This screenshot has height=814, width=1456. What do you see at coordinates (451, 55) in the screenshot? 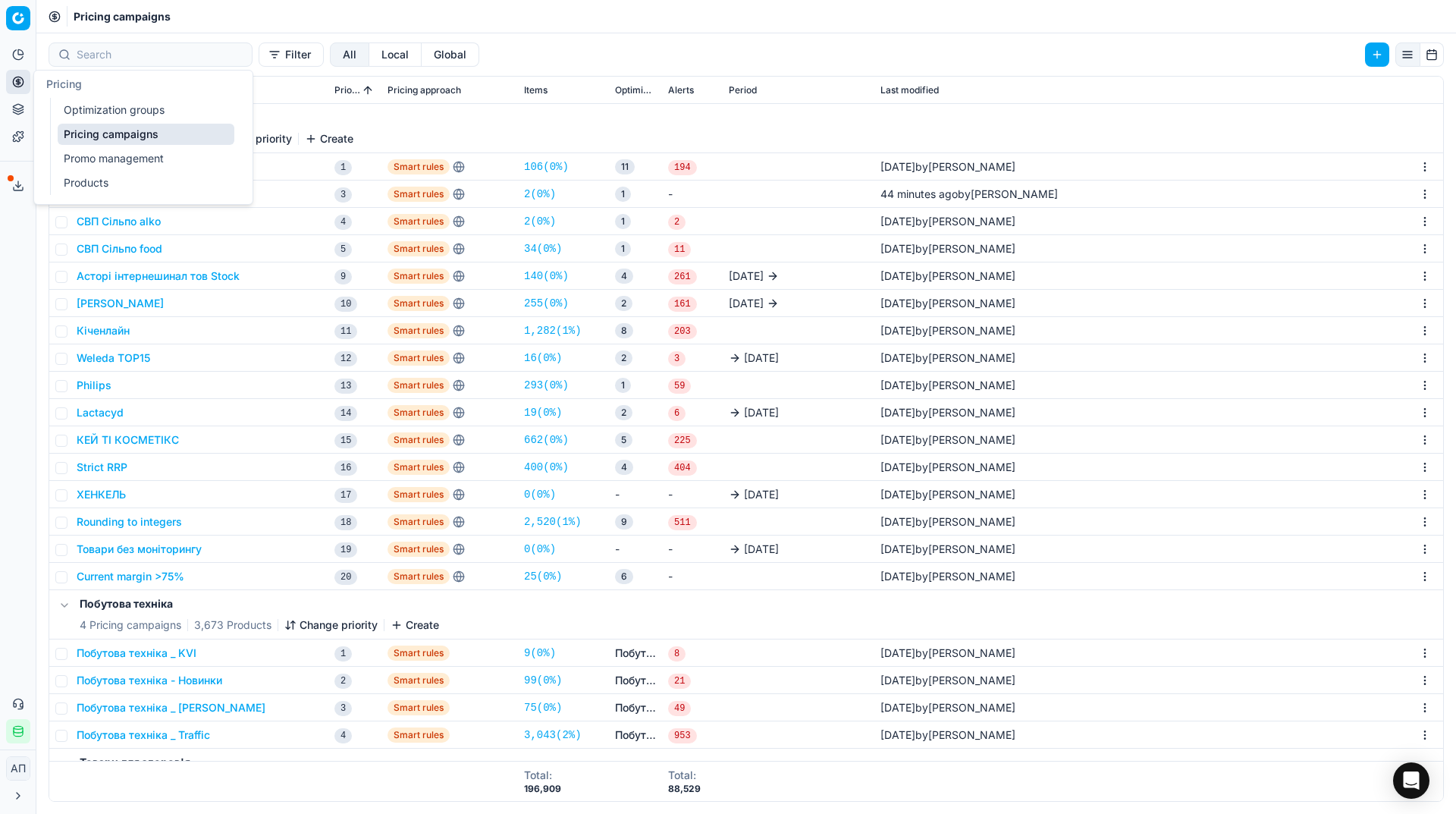
I see `button: global` at bounding box center [451, 55].